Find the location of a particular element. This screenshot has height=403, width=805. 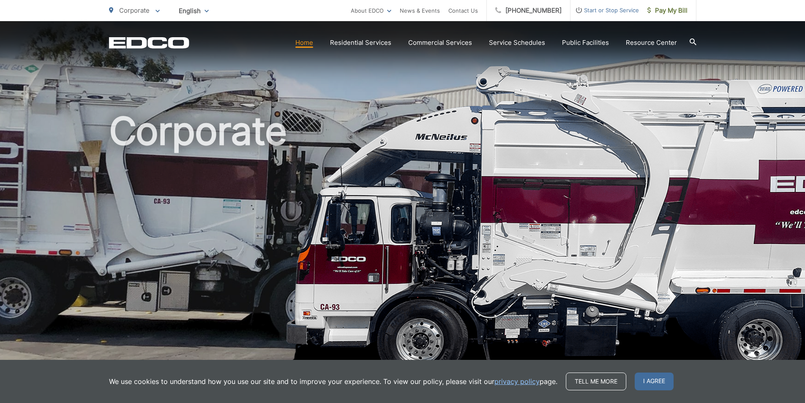

a: Home is located at coordinates (304, 43).